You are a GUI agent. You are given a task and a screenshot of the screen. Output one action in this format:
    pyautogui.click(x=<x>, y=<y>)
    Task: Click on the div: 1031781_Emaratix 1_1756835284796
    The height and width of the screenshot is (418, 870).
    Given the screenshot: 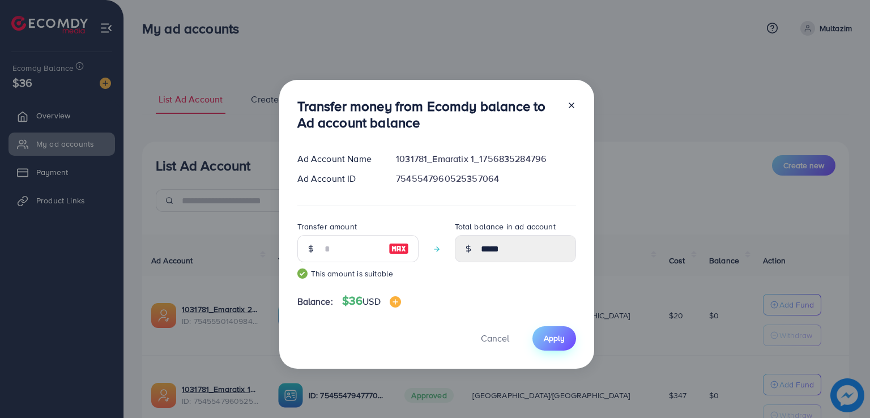 What is the action you would take?
    pyautogui.click(x=485, y=159)
    